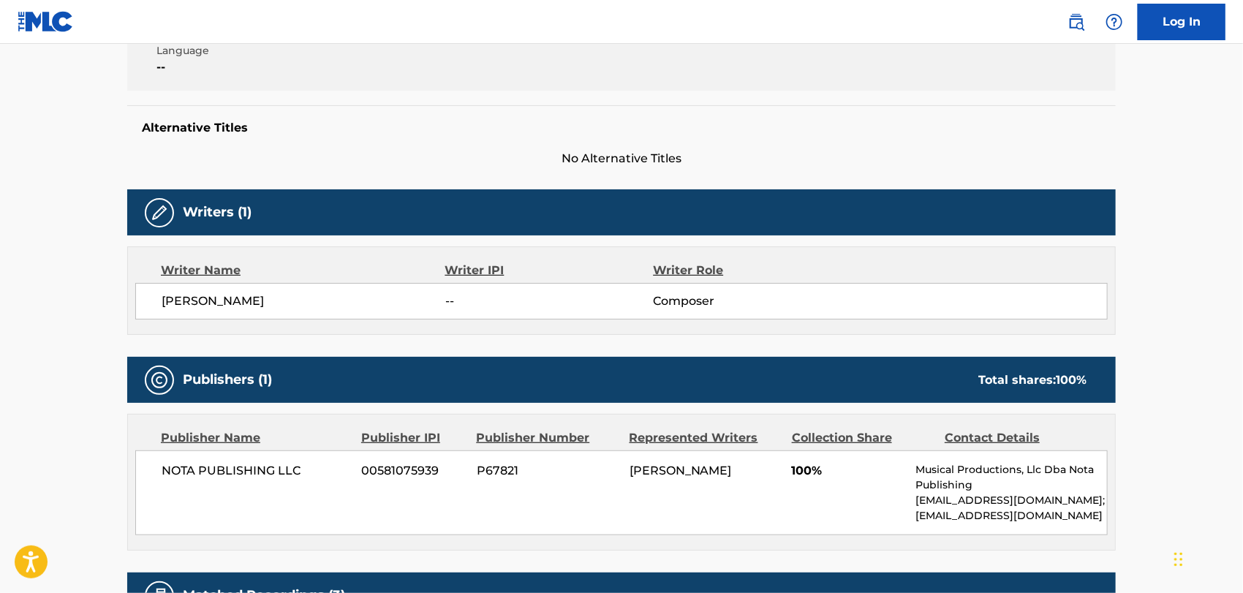  What do you see at coordinates (227, 379) in the screenshot?
I see `h5: Publishers (1)` at bounding box center [227, 379].